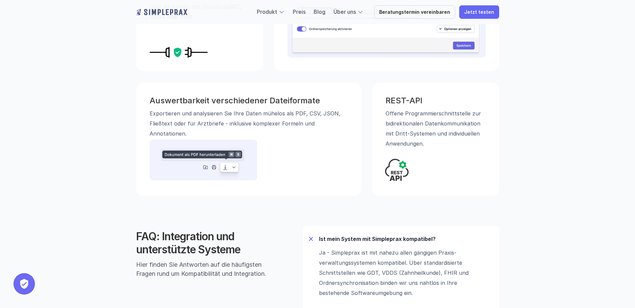 The image size is (635, 308). I want to click on a: Beratungstermin vereinbaren, so click(414, 12).